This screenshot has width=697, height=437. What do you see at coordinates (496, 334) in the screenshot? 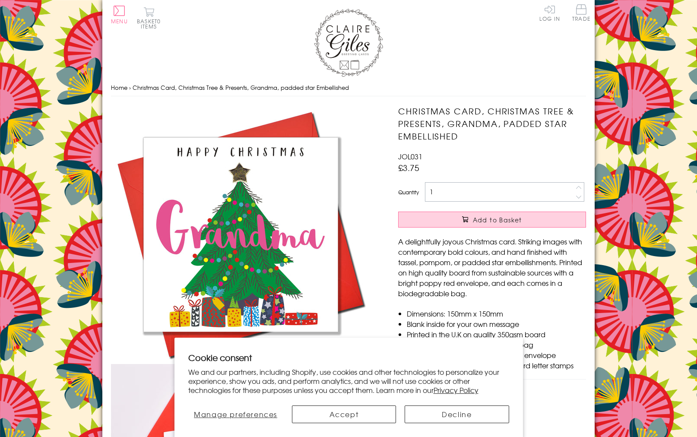
I see `li: Printed in the U.K on quality 350gsm board` at bounding box center [496, 334].